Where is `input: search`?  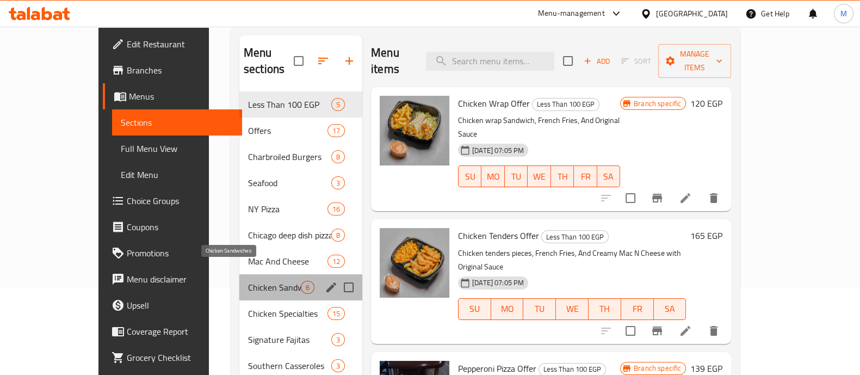 input: search is located at coordinates (490, 61).